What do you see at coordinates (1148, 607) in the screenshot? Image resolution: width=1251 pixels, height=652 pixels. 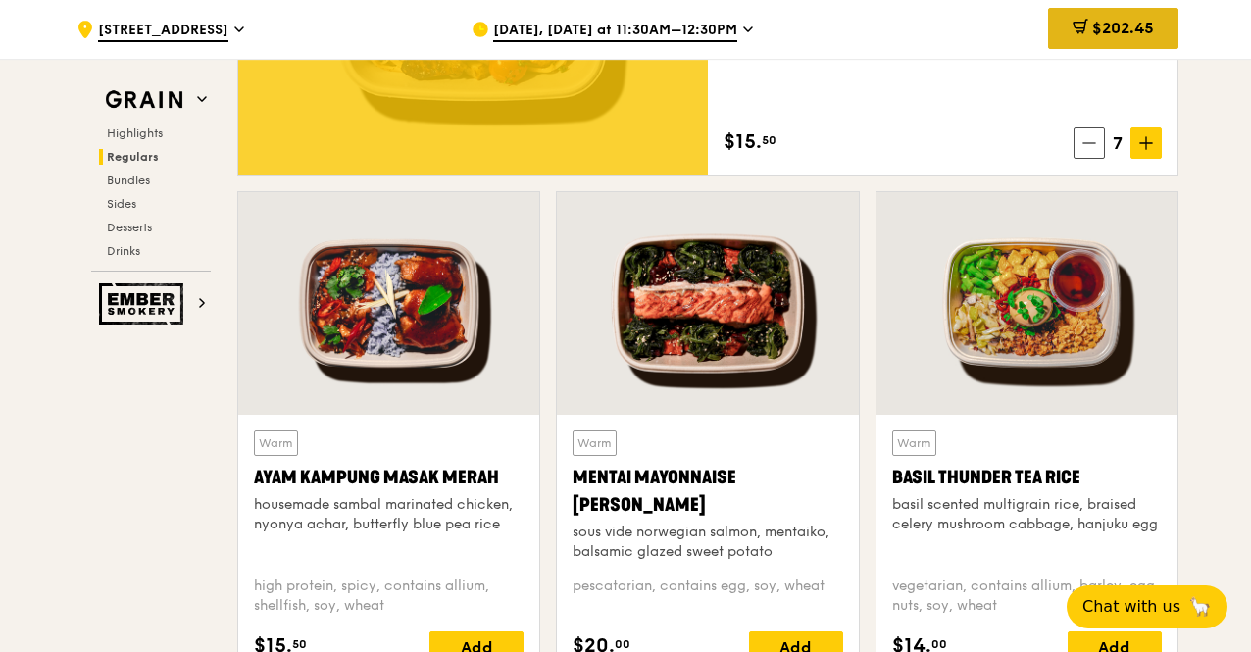 I see `button: Chat with us🦙` at bounding box center [1148, 607].